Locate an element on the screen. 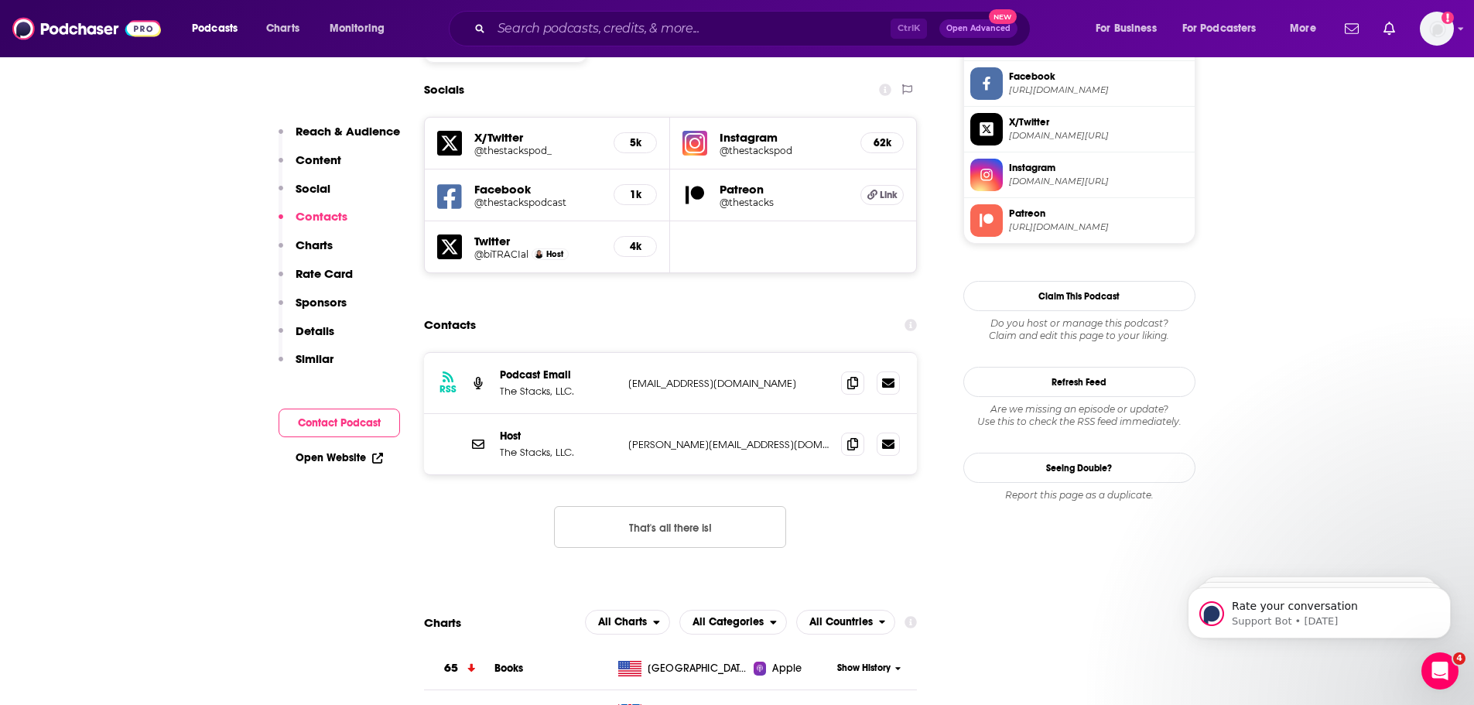 The width and height of the screenshot is (1474, 705). a: Books is located at coordinates (509, 668).